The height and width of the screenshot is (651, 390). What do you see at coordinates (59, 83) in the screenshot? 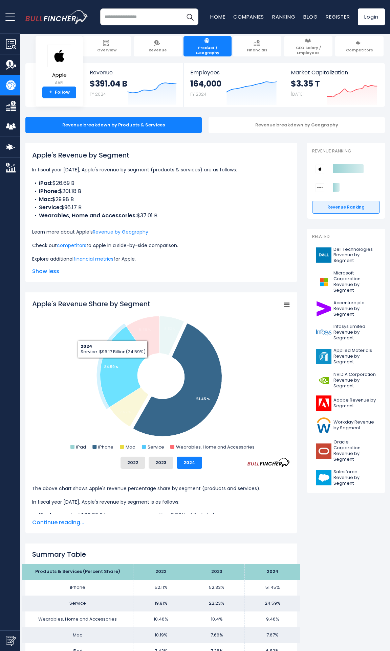
I see `small: AAPL` at bounding box center [59, 83].